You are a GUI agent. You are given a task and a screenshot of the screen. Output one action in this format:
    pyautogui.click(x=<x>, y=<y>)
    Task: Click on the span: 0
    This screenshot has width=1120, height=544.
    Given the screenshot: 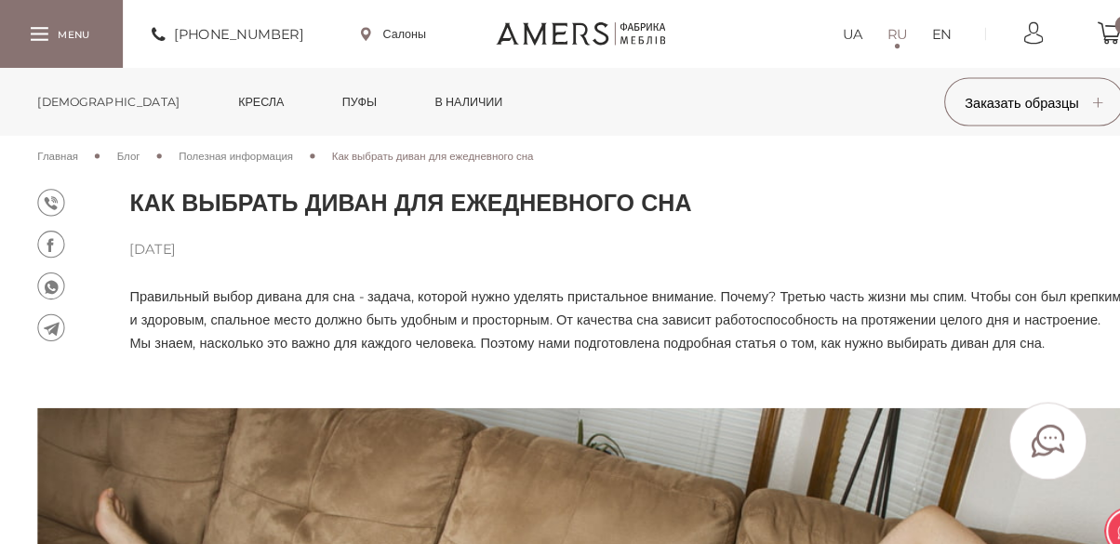 What is the action you would take?
    pyautogui.click(x=1082, y=24)
    